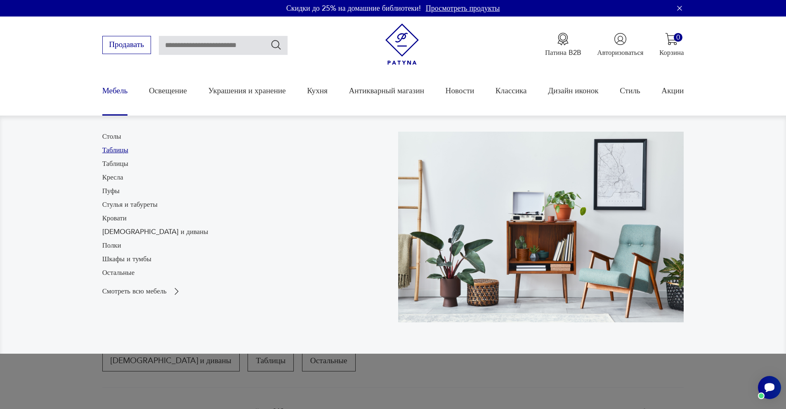 The width and height of the screenshot is (786, 409). I want to click on a: Кресла, so click(113, 177).